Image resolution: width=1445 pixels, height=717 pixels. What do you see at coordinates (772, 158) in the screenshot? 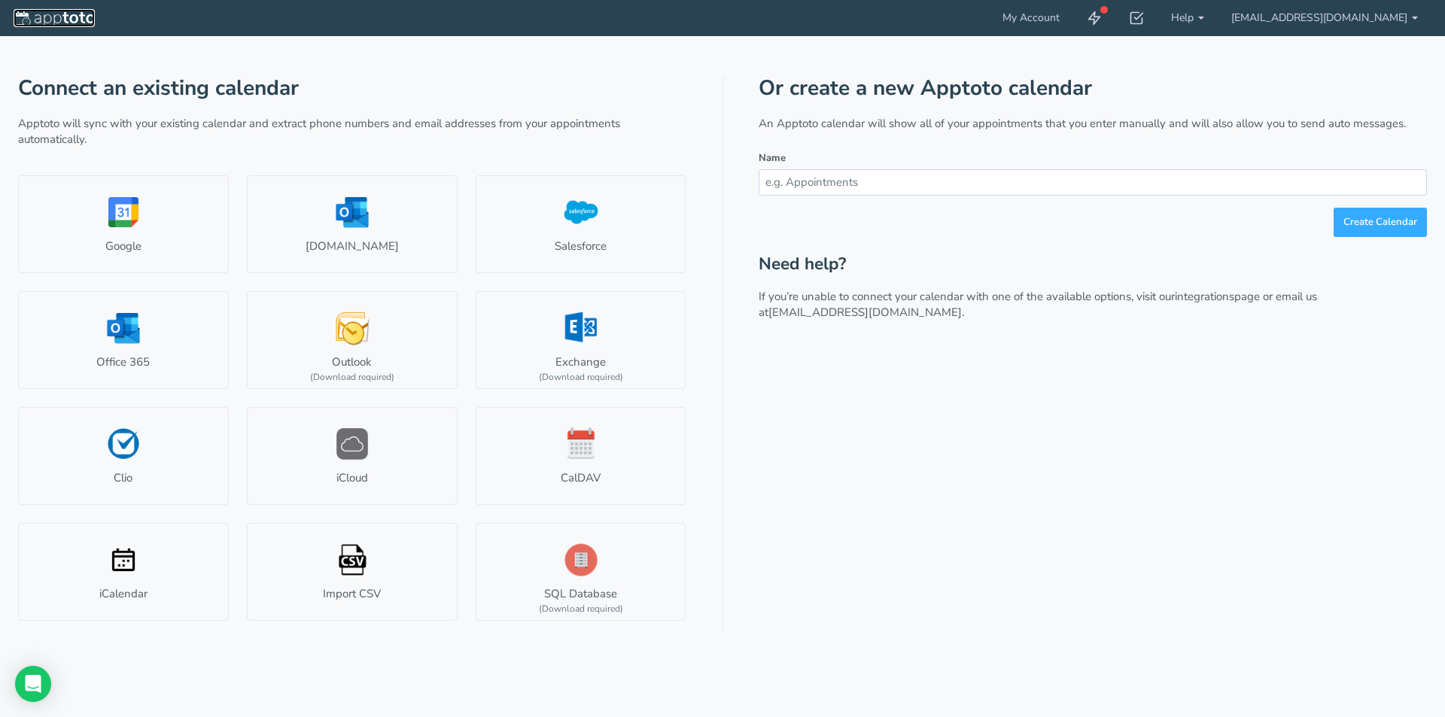
I see `label: Name` at bounding box center [772, 158].